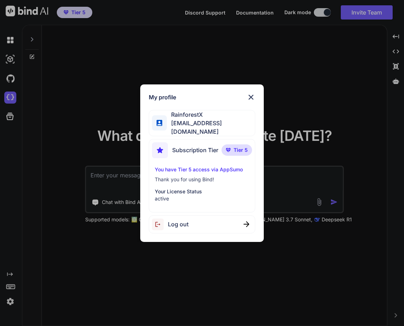  What do you see at coordinates (162, 97) in the screenshot?
I see `h1: My profile` at bounding box center [162, 97].